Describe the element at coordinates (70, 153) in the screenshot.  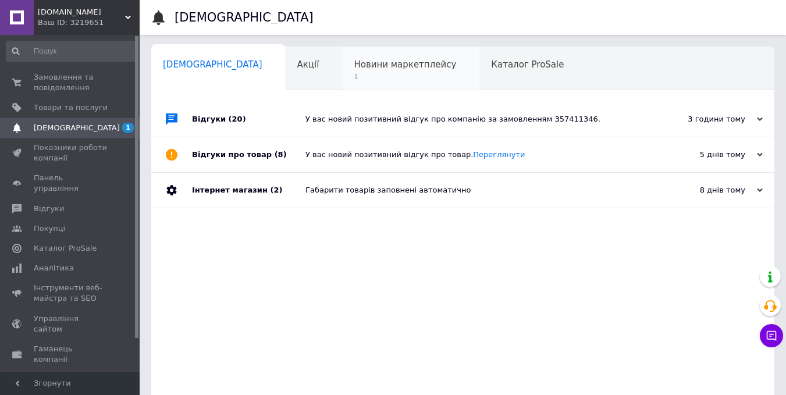
I see `span: Показники роботи компанії` at that location.